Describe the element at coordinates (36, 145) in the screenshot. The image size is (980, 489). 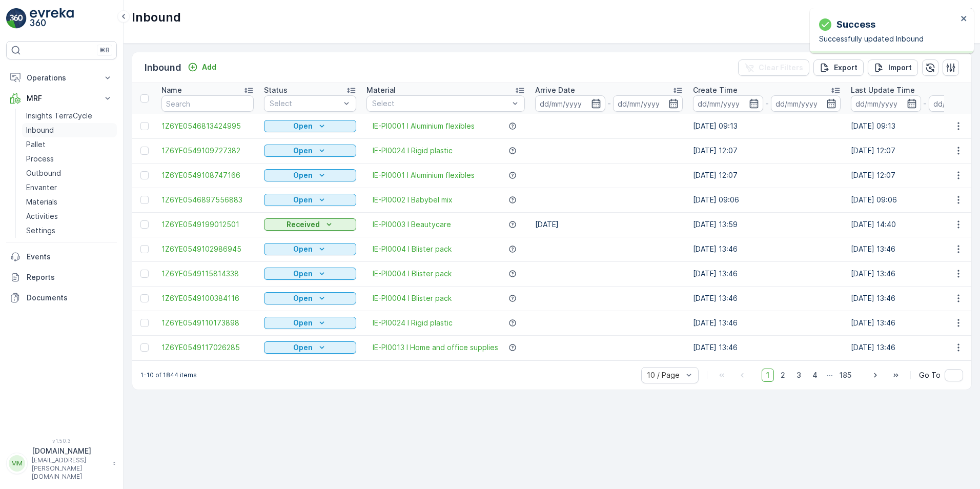
I see `p: Pallet` at that location.